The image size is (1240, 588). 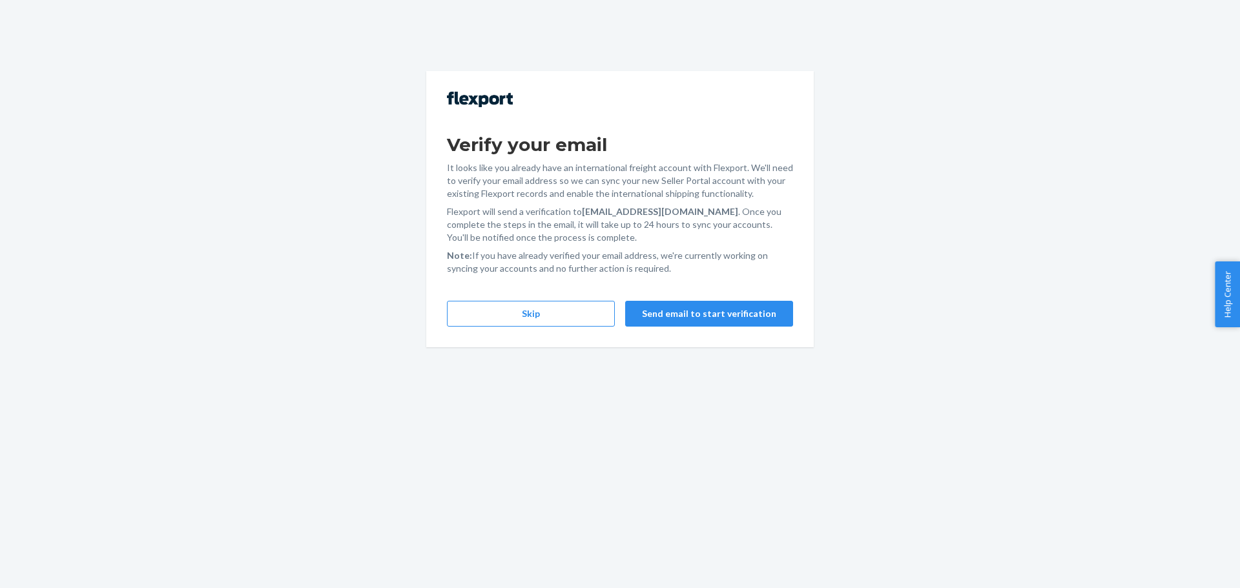 I want to click on button: Skip, so click(x=531, y=314).